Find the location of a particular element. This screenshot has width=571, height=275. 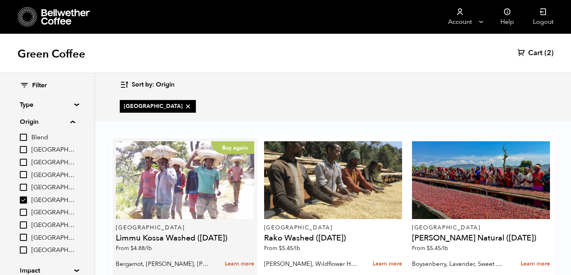

summary: Type is located at coordinates (47, 105).